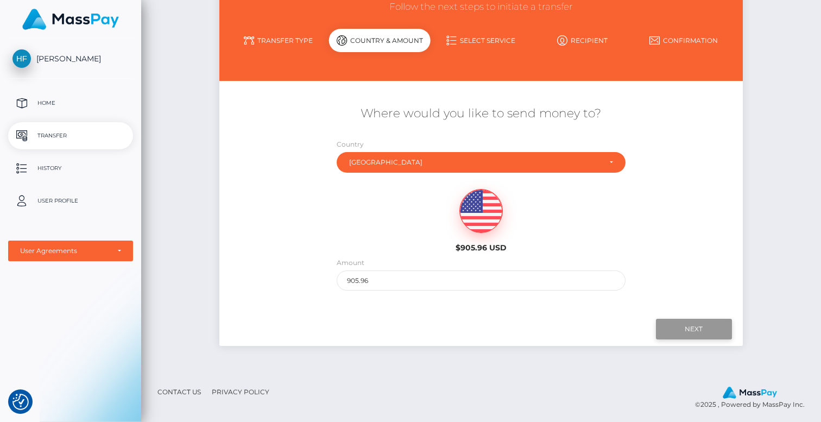  Describe the element at coordinates (71, 168) in the screenshot. I see `p: History` at that location.